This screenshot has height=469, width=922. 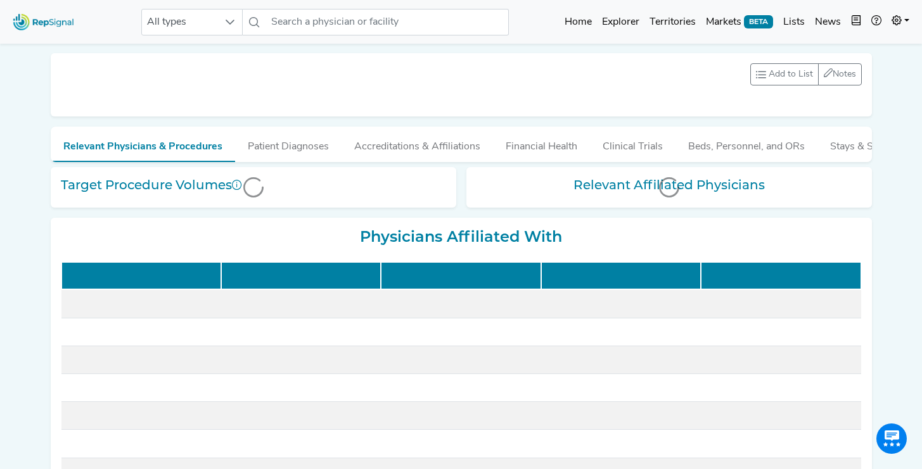 What do you see at coordinates (867, 144) in the screenshot?
I see `button: Stays & Services` at bounding box center [867, 144].